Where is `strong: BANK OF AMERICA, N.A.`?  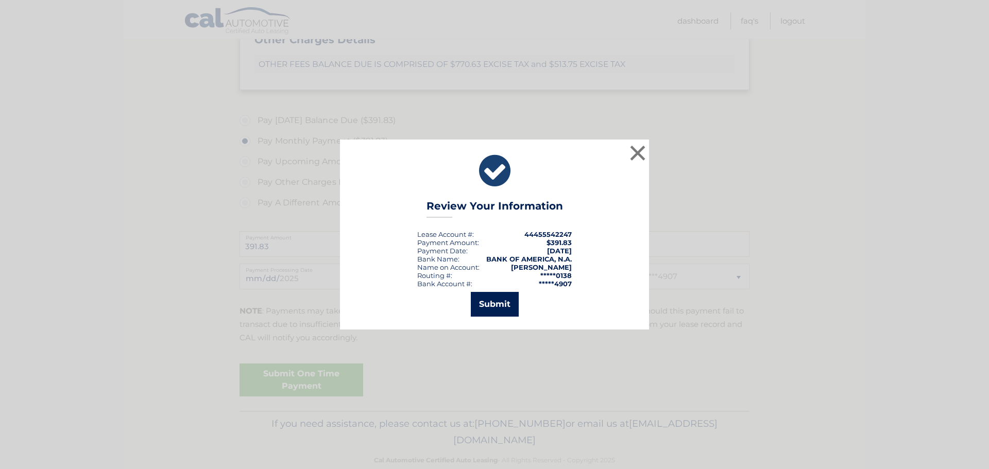 strong: BANK OF AMERICA, N.A. is located at coordinates (529, 259).